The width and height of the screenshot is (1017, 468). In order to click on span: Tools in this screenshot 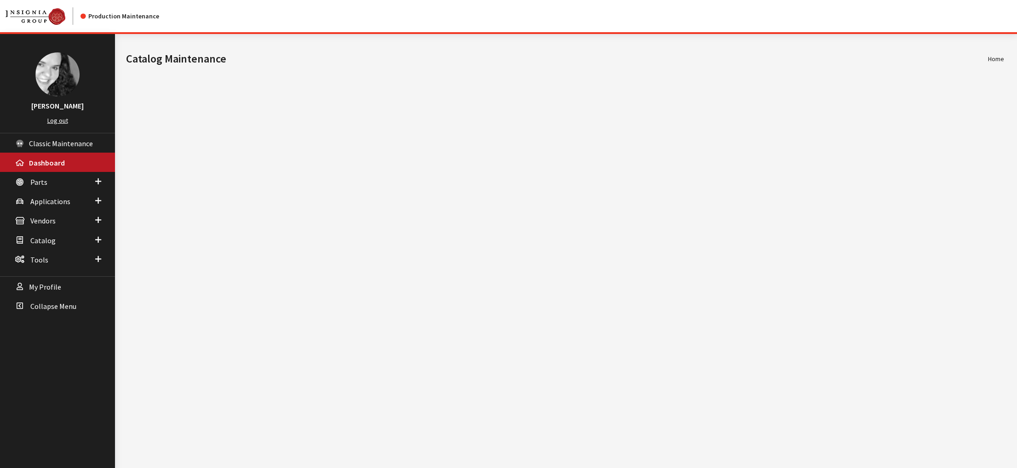, I will do `click(39, 260)`.